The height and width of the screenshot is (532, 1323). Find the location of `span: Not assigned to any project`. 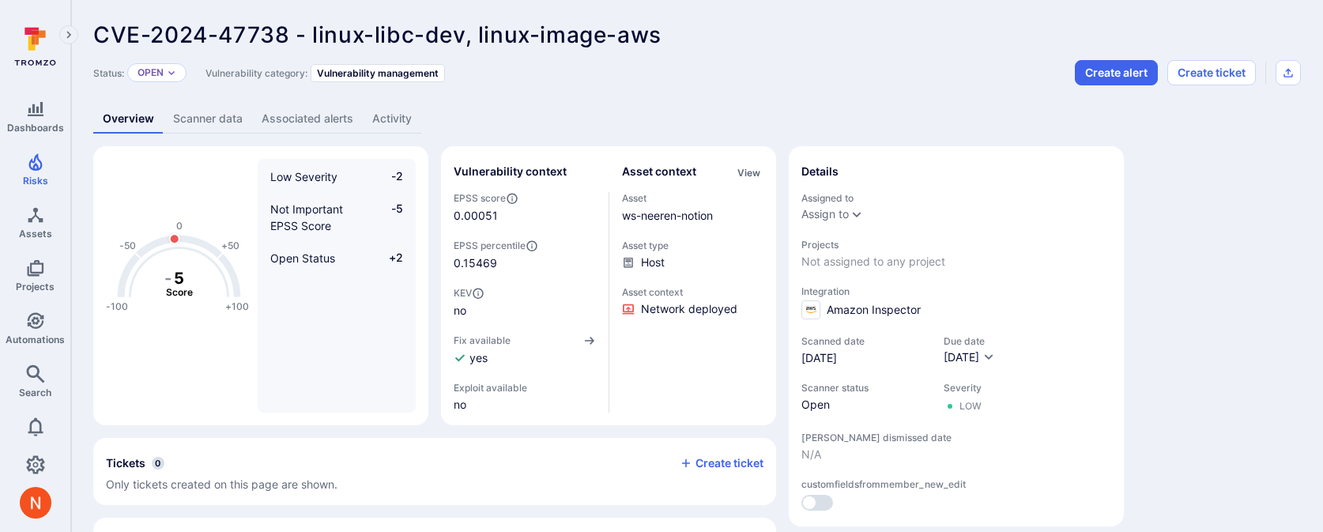

span: Not assigned to any project is located at coordinates (957, 262).